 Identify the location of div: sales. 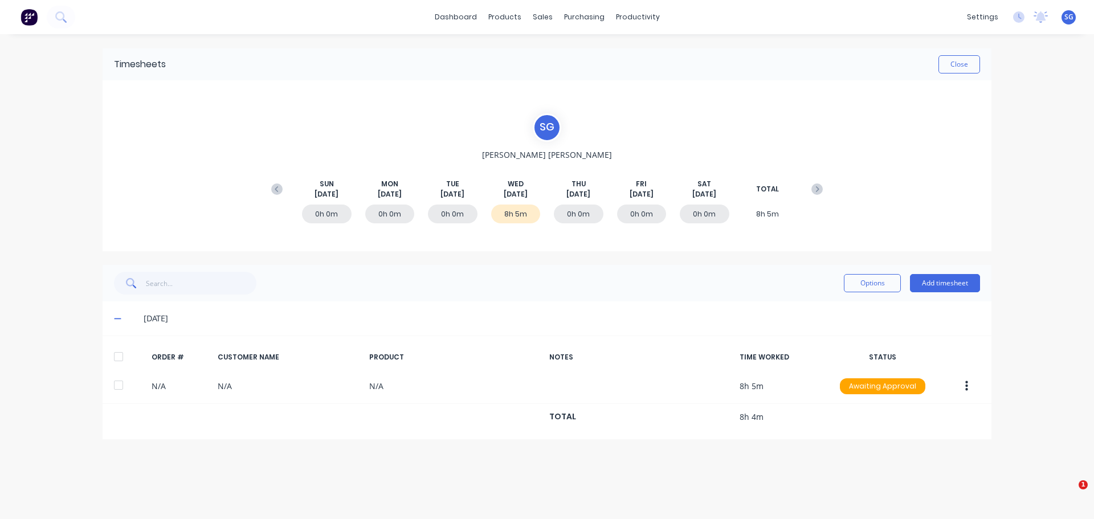
(542, 17).